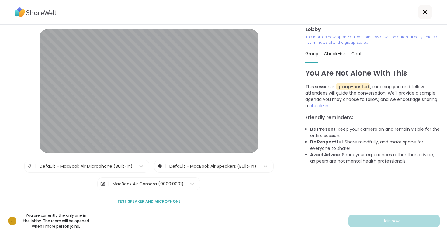 Image resolution: width=447 pixels, height=234 pixels. What do you see at coordinates (404, 221) in the screenshot?
I see `img: ShareWell Logomark` at bounding box center [404, 221].